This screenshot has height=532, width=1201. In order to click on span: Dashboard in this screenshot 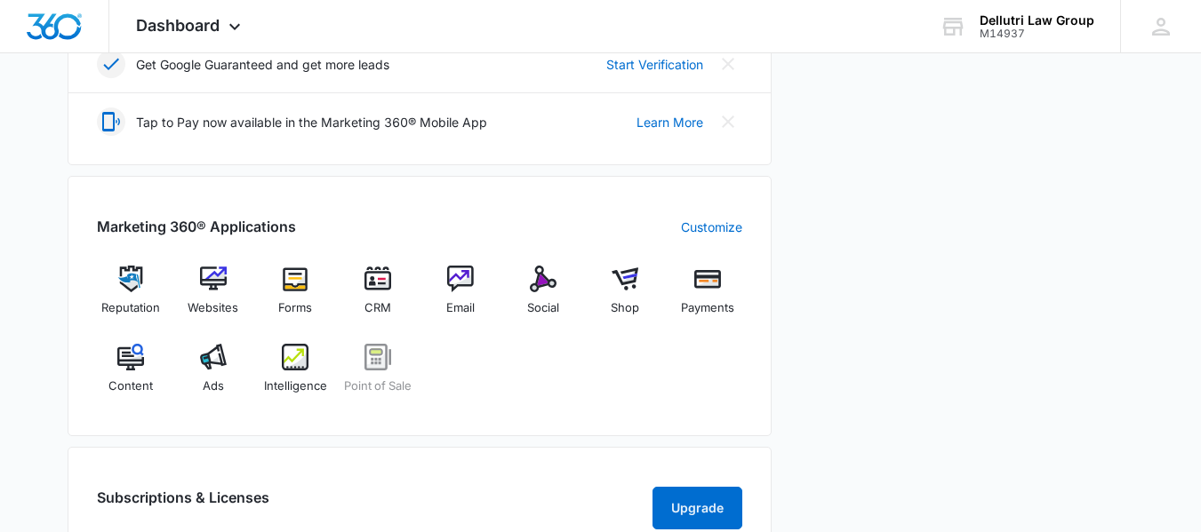, I will do `click(178, 25)`.